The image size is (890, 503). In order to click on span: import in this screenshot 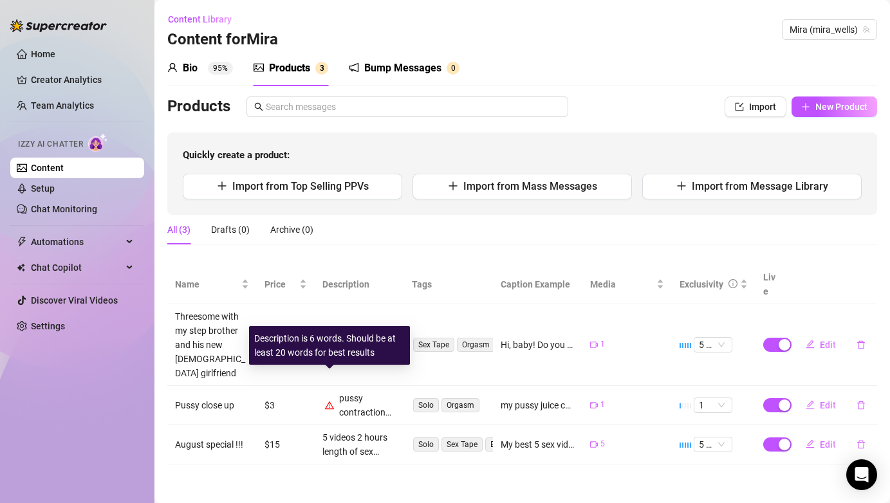, I will do `click(739, 107)`.